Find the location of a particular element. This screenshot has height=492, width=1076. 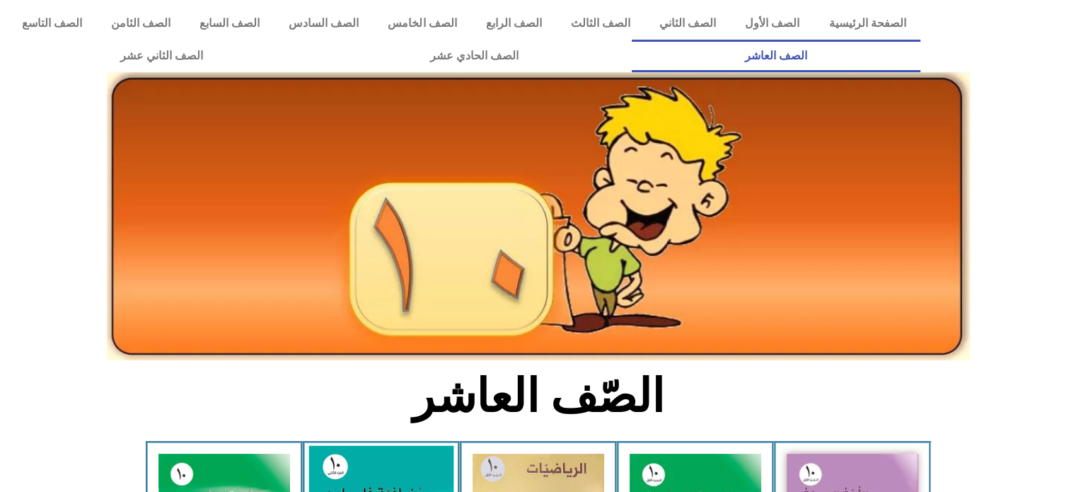

h2: الصّف العاشر is located at coordinates (538, 396).